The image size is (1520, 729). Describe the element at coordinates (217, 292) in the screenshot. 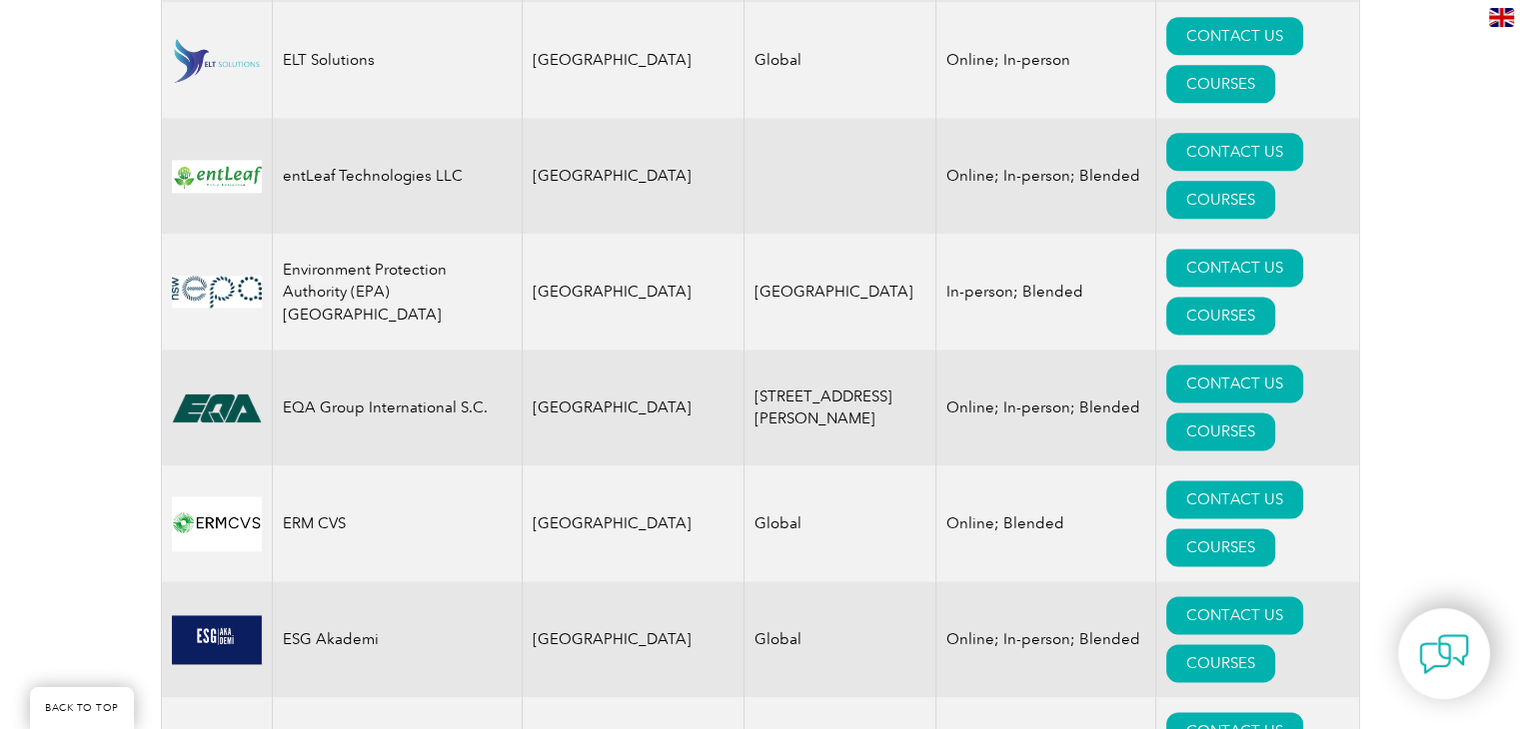

I see `img: 0b2a24ac-d9bc-ea11-a814-000d3a79823d-logo.jpg` at that location.